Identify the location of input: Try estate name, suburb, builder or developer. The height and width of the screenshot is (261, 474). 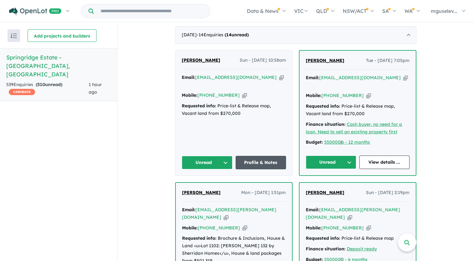
(152, 11).